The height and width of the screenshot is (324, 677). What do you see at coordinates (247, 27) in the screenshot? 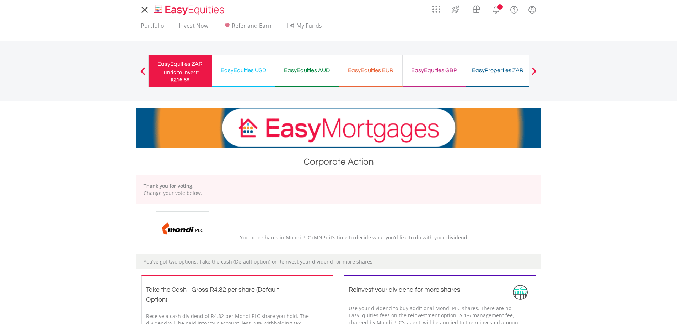
I see `a: Refer and Earn` at bounding box center [247, 27].